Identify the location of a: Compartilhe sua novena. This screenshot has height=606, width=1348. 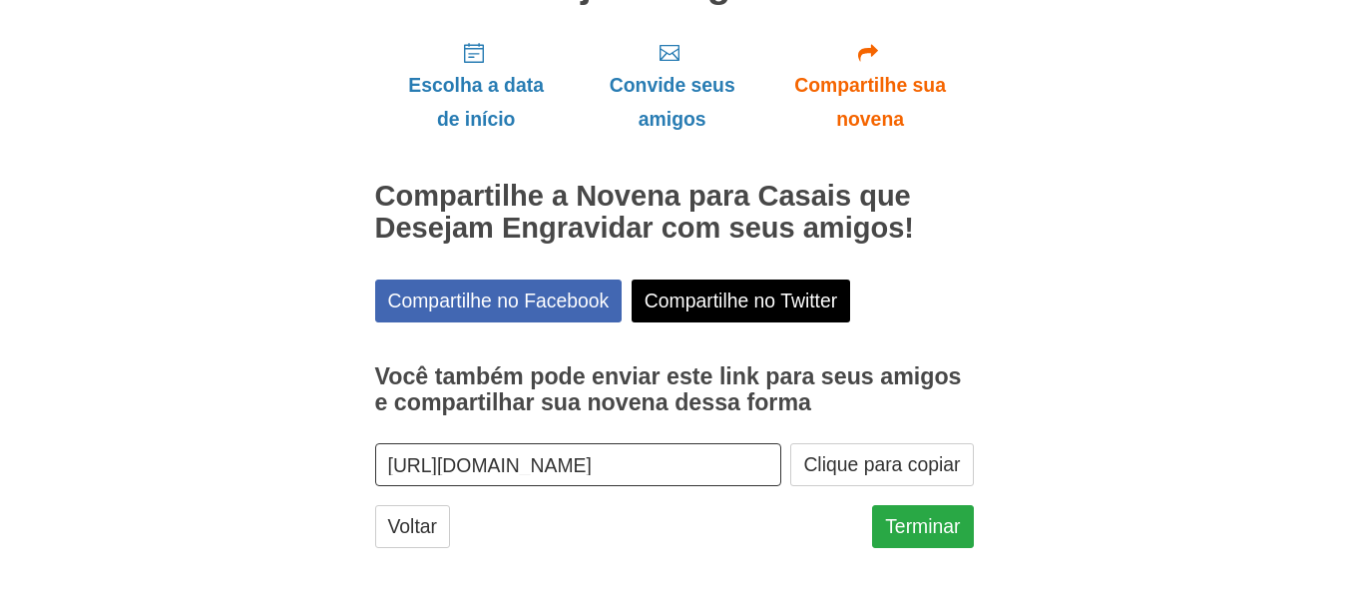
(870, 86).